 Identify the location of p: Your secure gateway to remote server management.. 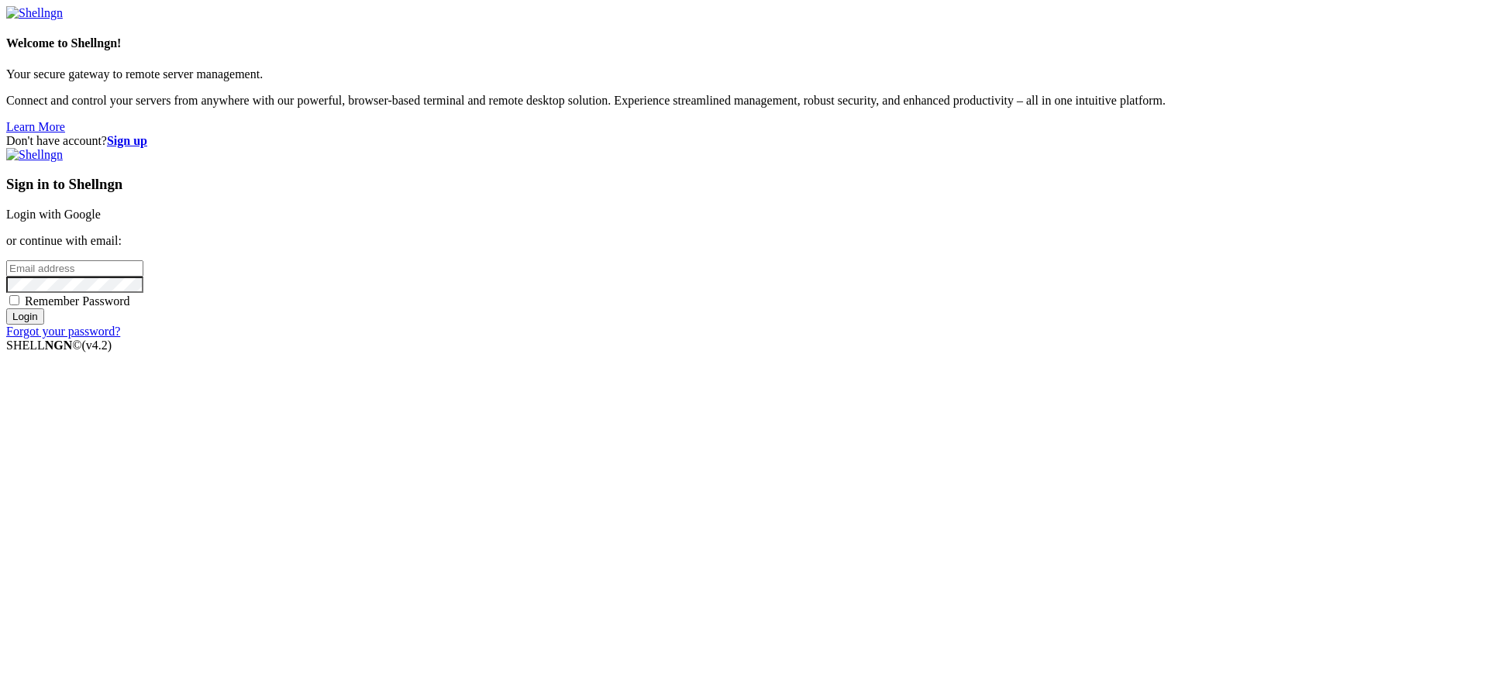
(744, 74).